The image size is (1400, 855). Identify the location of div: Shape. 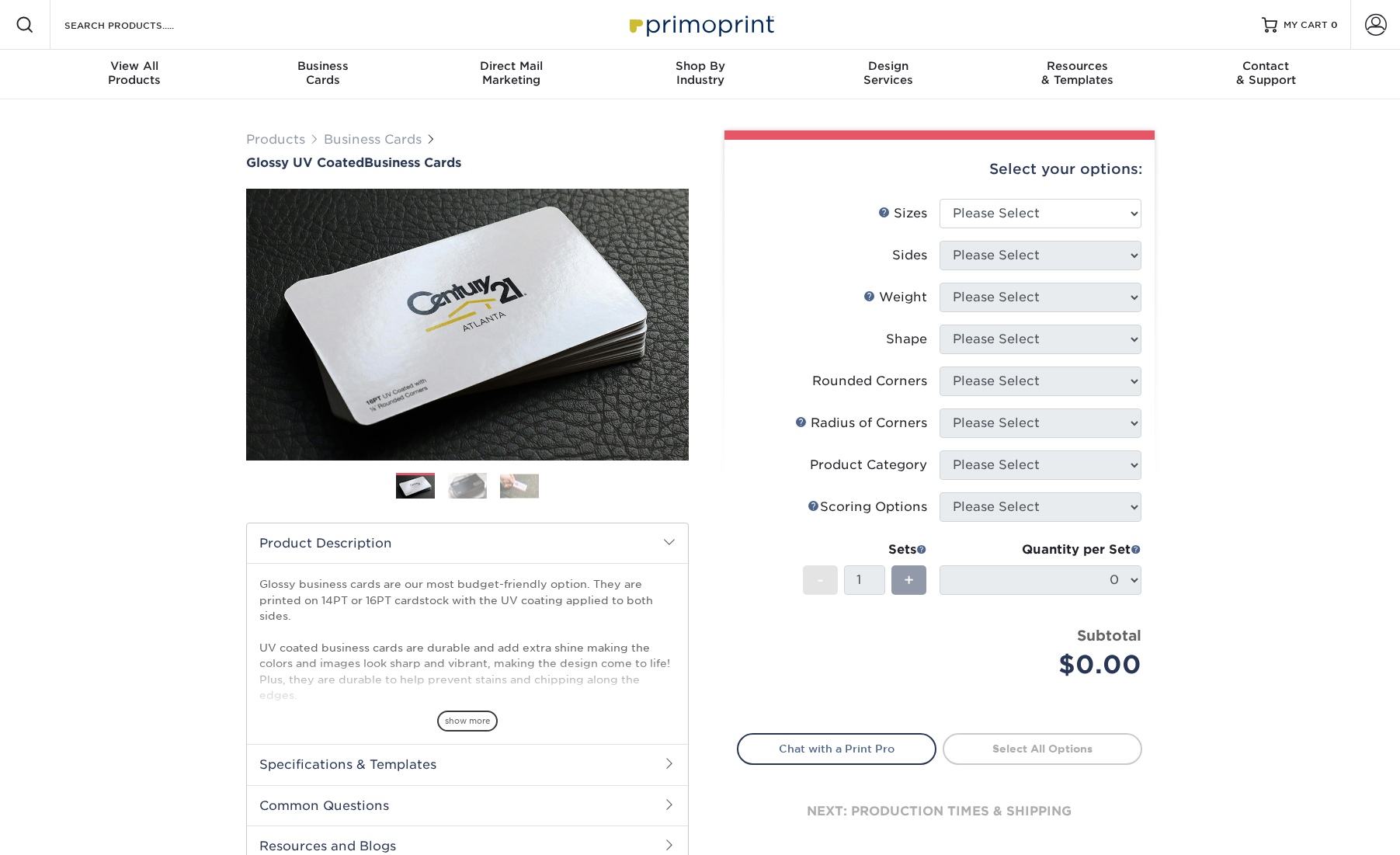
(907, 339).